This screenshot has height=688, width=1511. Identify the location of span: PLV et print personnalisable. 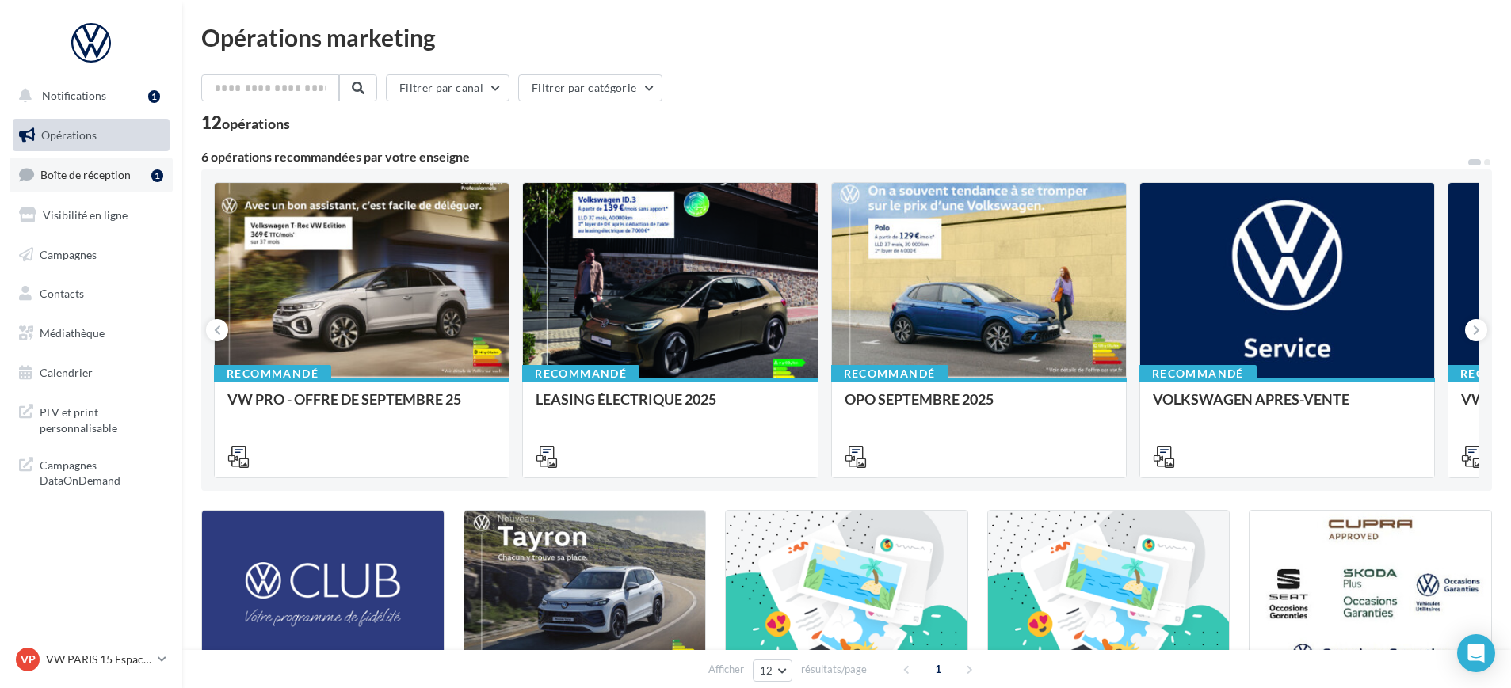
(101, 418).